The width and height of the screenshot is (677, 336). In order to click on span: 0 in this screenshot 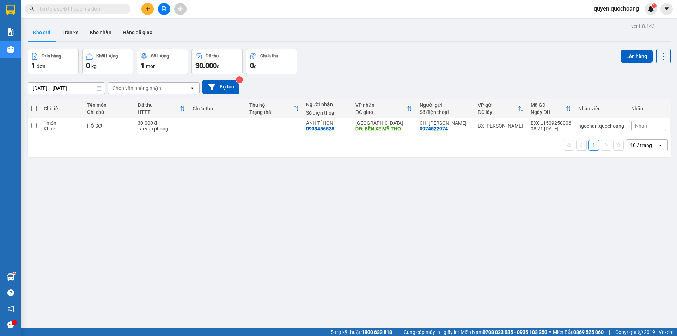, I will do `click(88, 66)`.